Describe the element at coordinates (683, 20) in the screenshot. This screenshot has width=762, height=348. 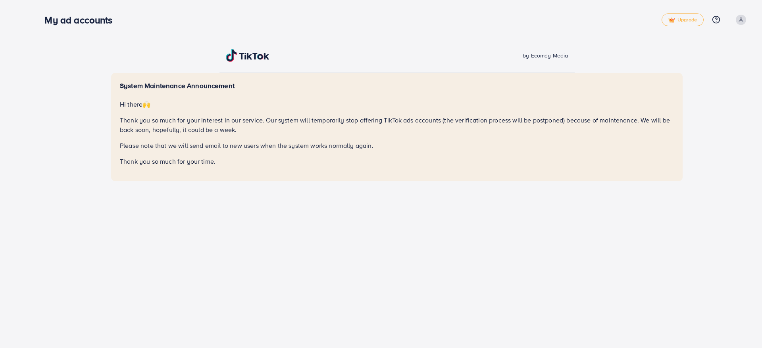
I see `a: tickUpgrade` at that location.